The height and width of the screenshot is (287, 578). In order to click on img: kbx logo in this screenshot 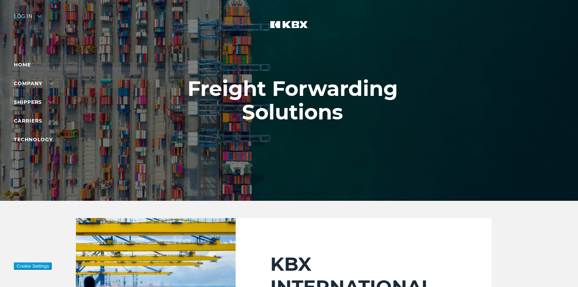, I will do `click(289, 29)`.